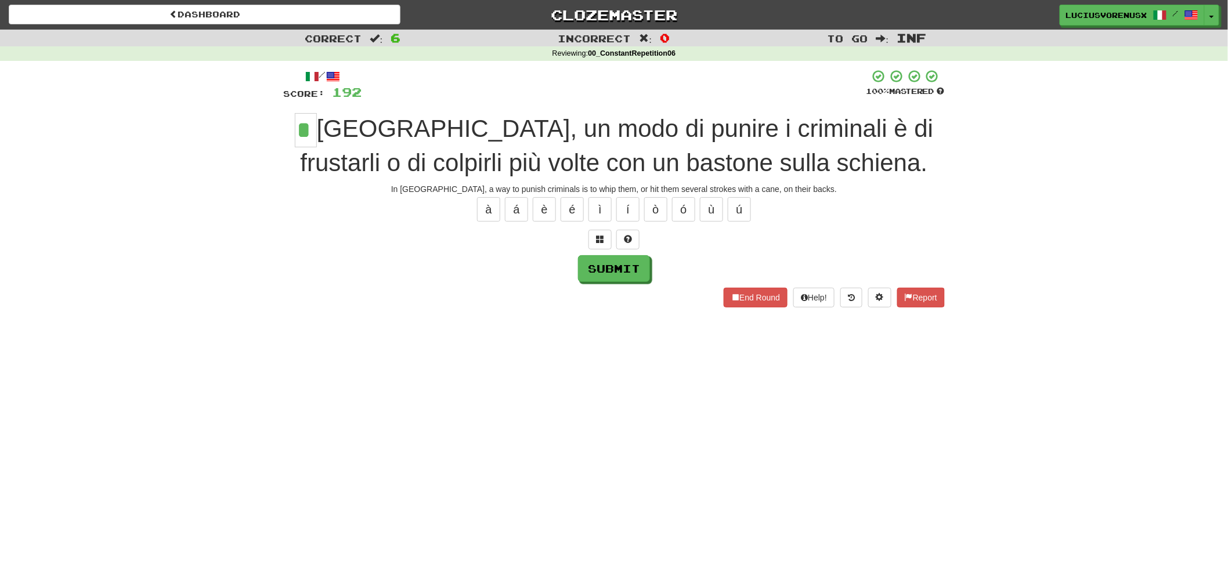  Describe the element at coordinates (572, 210) in the screenshot. I see `button: é` at that location.